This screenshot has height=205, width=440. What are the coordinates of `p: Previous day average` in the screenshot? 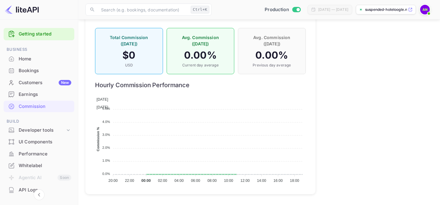 It's located at (272, 65).